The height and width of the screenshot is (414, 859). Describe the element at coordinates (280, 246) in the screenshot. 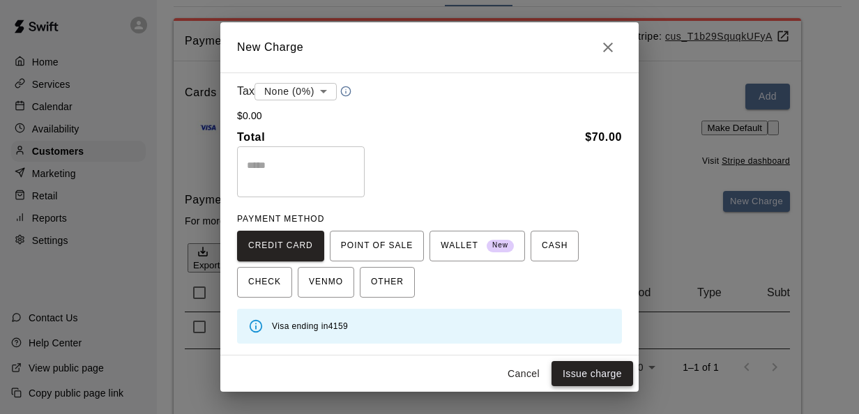

I see `span: CREDIT CARD` at that location.